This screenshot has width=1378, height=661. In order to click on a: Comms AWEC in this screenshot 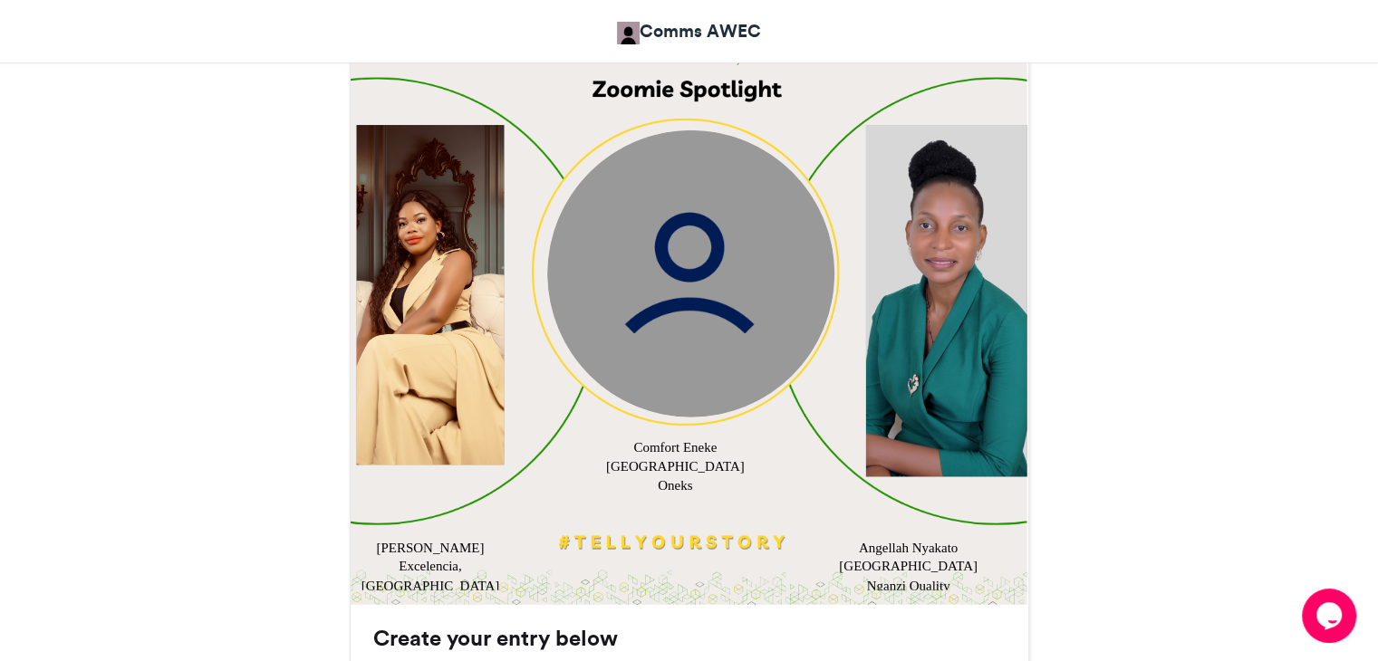, I will do `click(689, 31)`.